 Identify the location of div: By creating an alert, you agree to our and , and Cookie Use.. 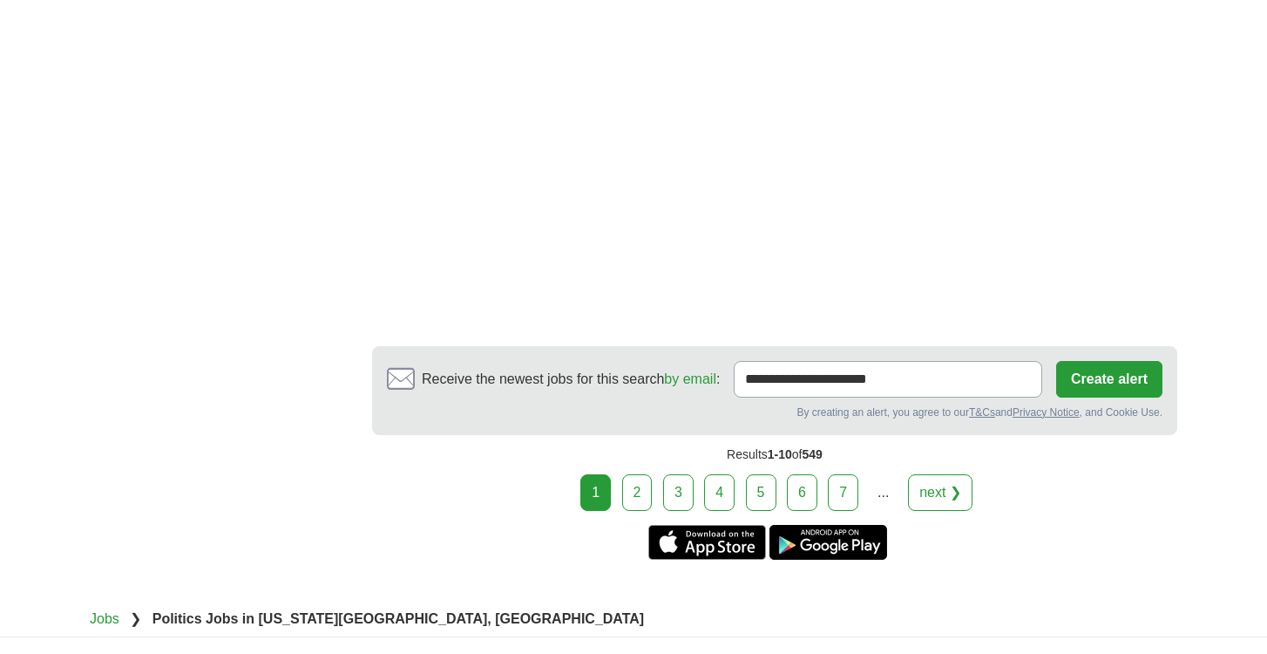
(775, 412).